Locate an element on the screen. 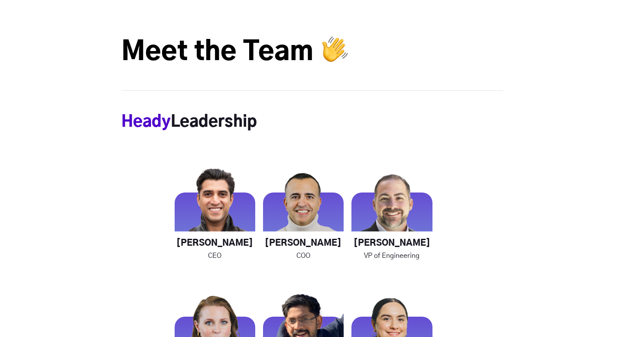 This screenshot has height=337, width=624. p: VP of Engineering is located at coordinates (392, 256).